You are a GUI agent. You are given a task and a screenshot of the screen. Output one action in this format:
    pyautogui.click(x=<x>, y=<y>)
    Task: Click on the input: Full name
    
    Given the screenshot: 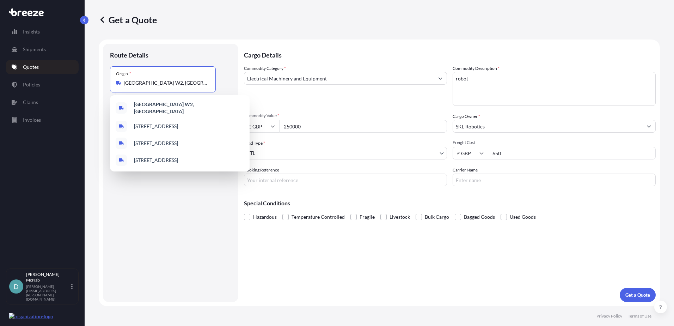 What is the action you would take?
    pyautogui.click(x=548, y=126)
    